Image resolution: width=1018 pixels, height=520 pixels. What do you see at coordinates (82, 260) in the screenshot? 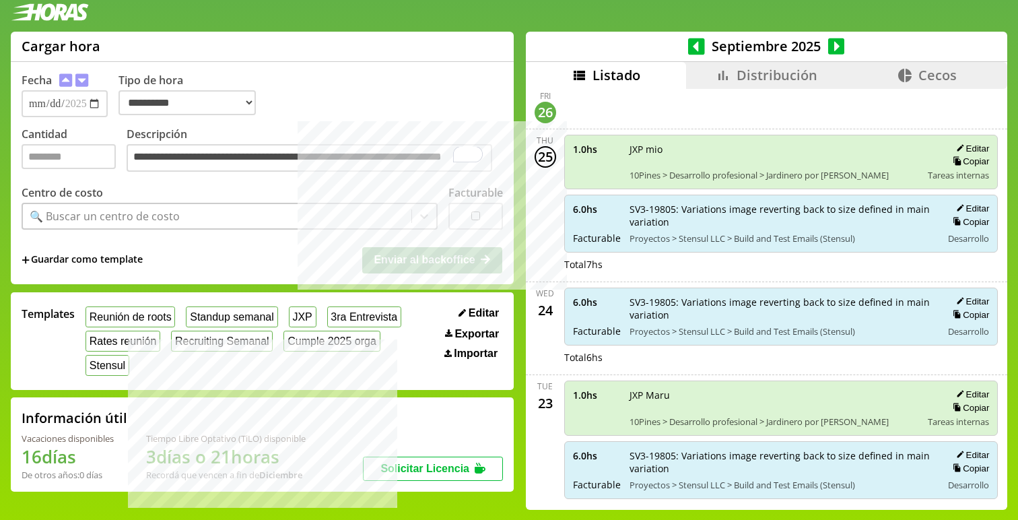
I see `span: +Guardar como template` at bounding box center [82, 260].